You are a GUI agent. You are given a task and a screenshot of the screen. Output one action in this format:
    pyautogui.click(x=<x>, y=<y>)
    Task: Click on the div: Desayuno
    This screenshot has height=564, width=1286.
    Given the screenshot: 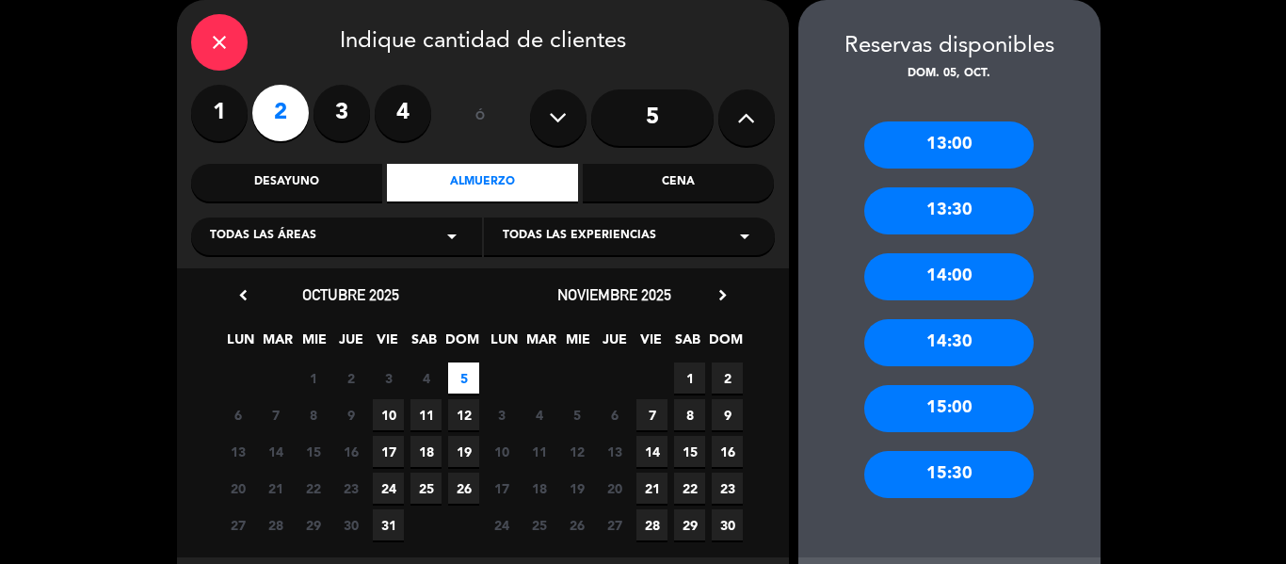 What is the action you would take?
    pyautogui.click(x=286, y=183)
    